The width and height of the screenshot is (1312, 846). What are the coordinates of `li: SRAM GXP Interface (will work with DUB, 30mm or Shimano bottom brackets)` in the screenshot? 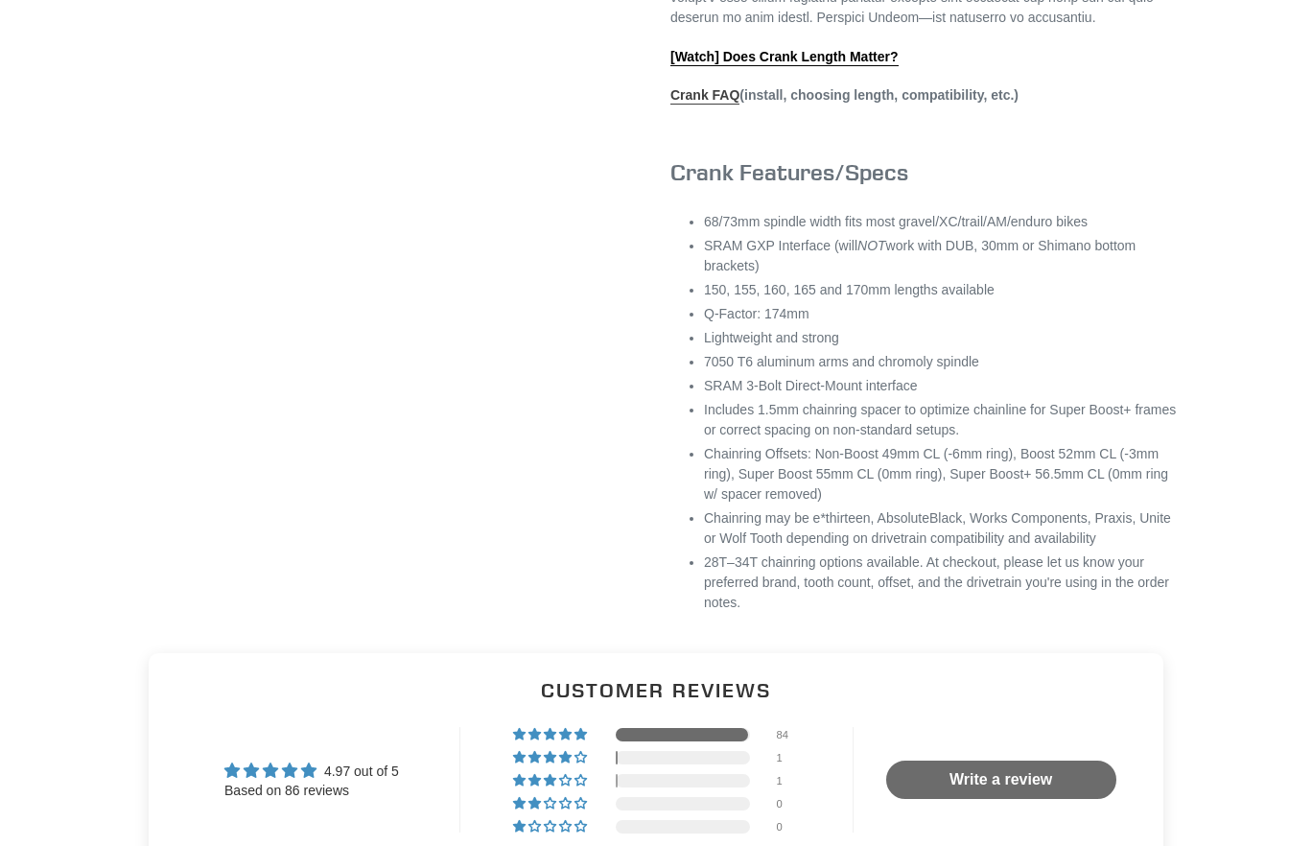 It's located at (941, 256).